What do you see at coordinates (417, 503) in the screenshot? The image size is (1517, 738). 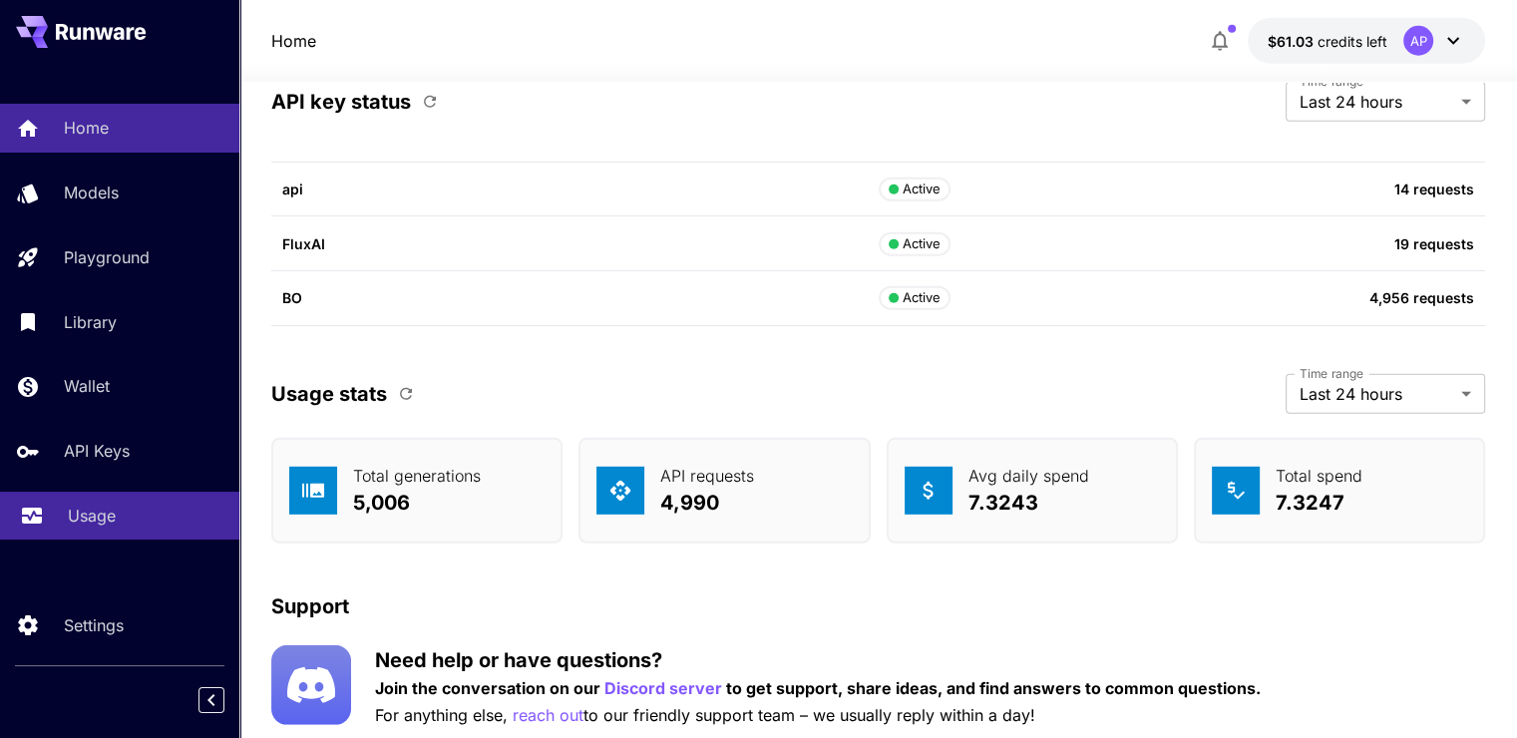 I see `p: 5,006` at bounding box center [417, 503].